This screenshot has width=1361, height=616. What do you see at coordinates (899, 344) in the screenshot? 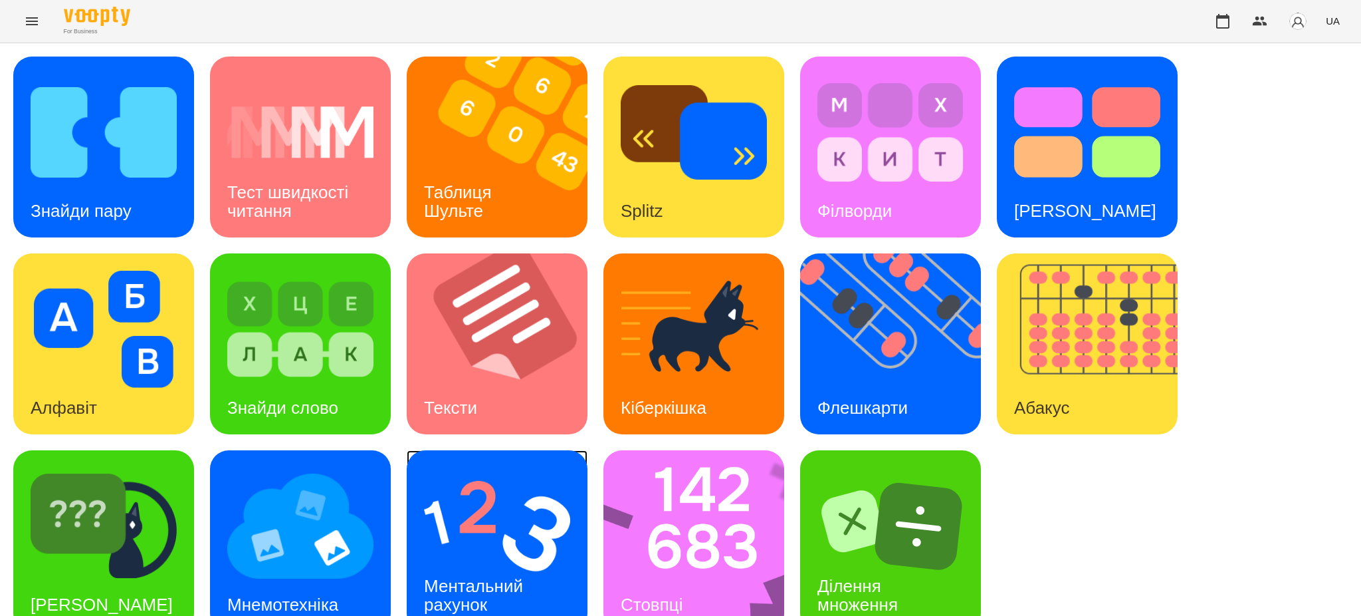
I see `img: Флешкарти` at bounding box center [899, 344].